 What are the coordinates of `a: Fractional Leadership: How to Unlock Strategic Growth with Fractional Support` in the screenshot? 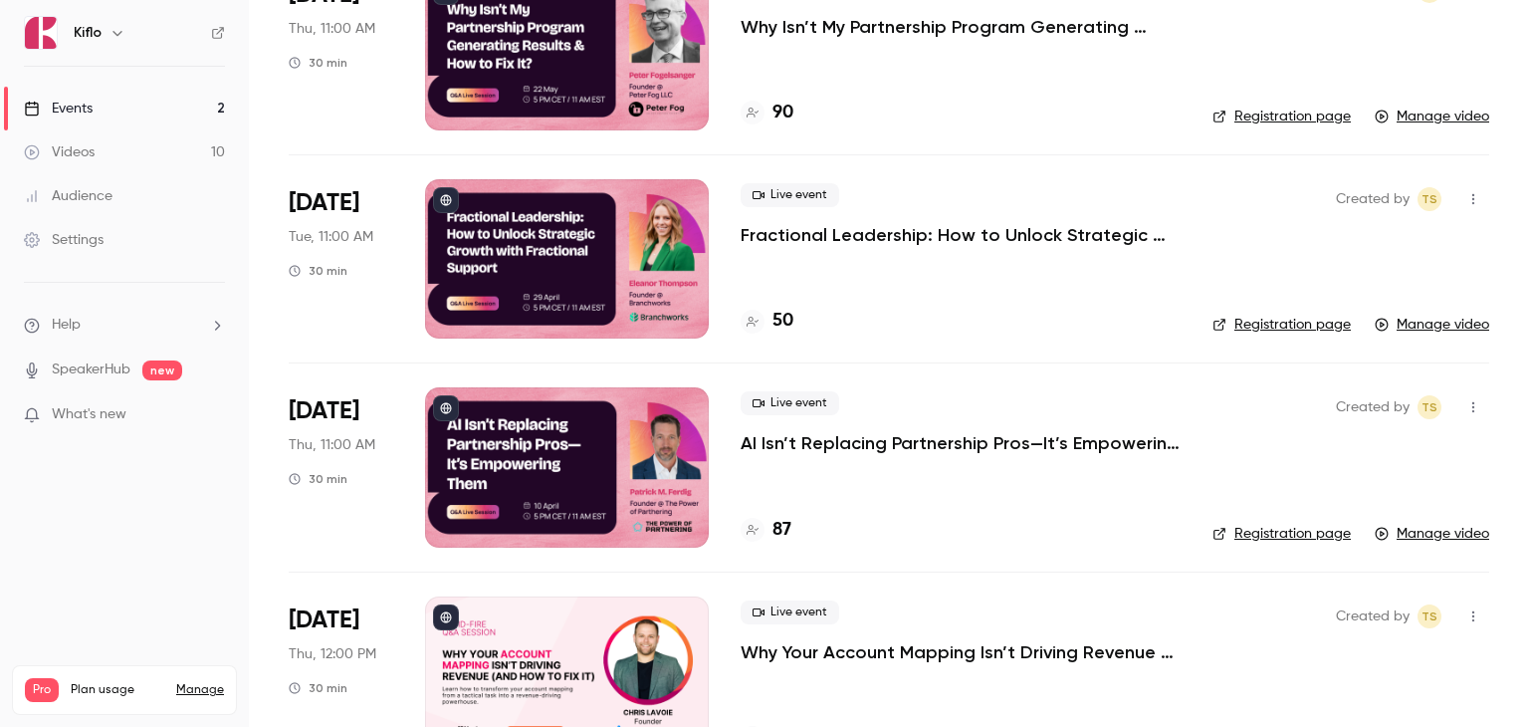 It's located at (960, 235).